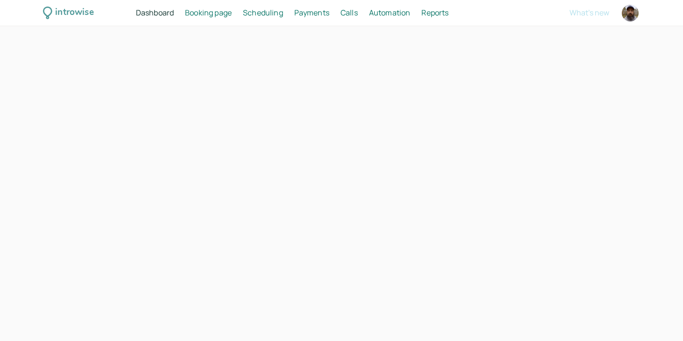  I want to click on a: Reports, so click(435, 13).